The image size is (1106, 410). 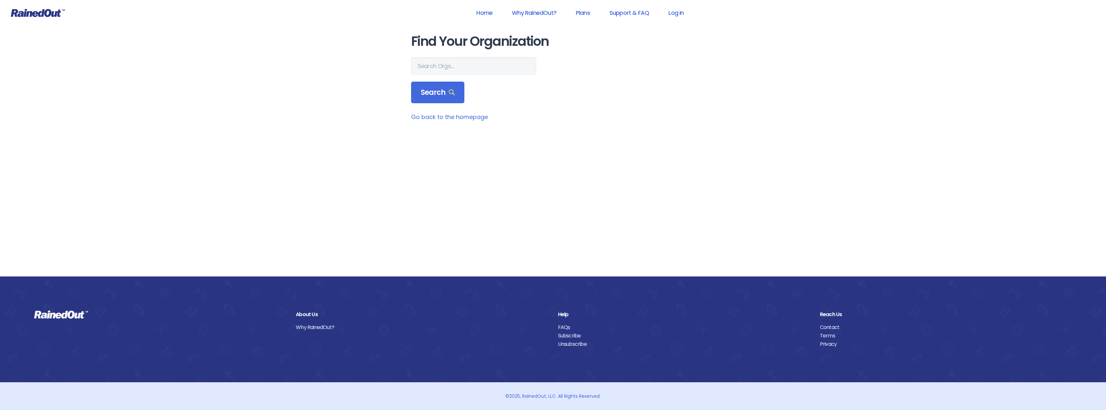 I want to click on a: Home, so click(x=484, y=13).